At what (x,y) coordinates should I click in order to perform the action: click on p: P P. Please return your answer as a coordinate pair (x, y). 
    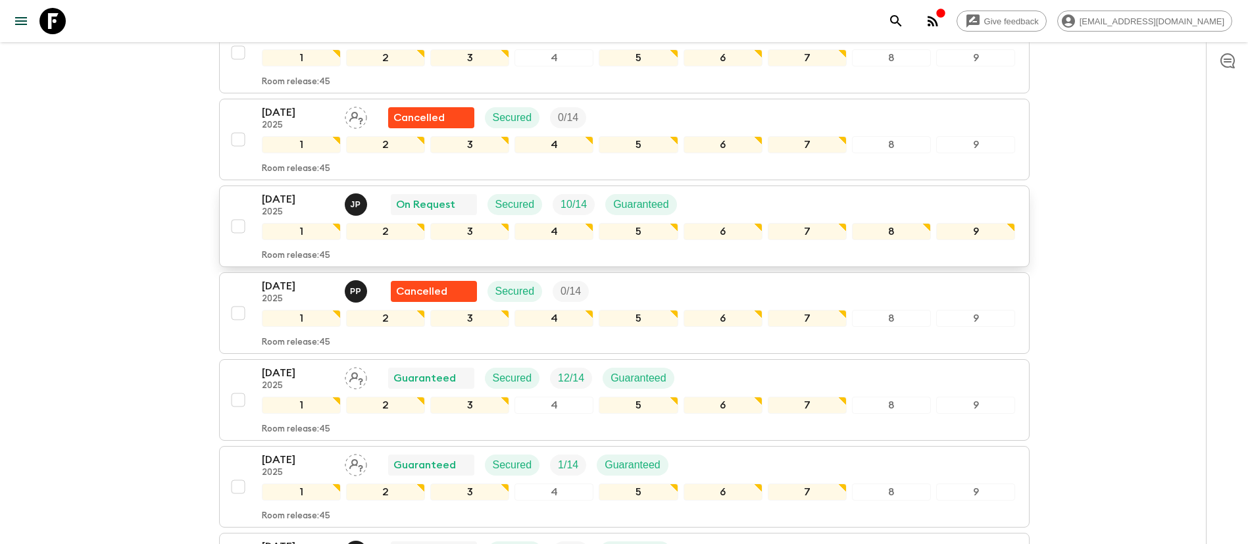
    Looking at the image, I should click on (355, 291).